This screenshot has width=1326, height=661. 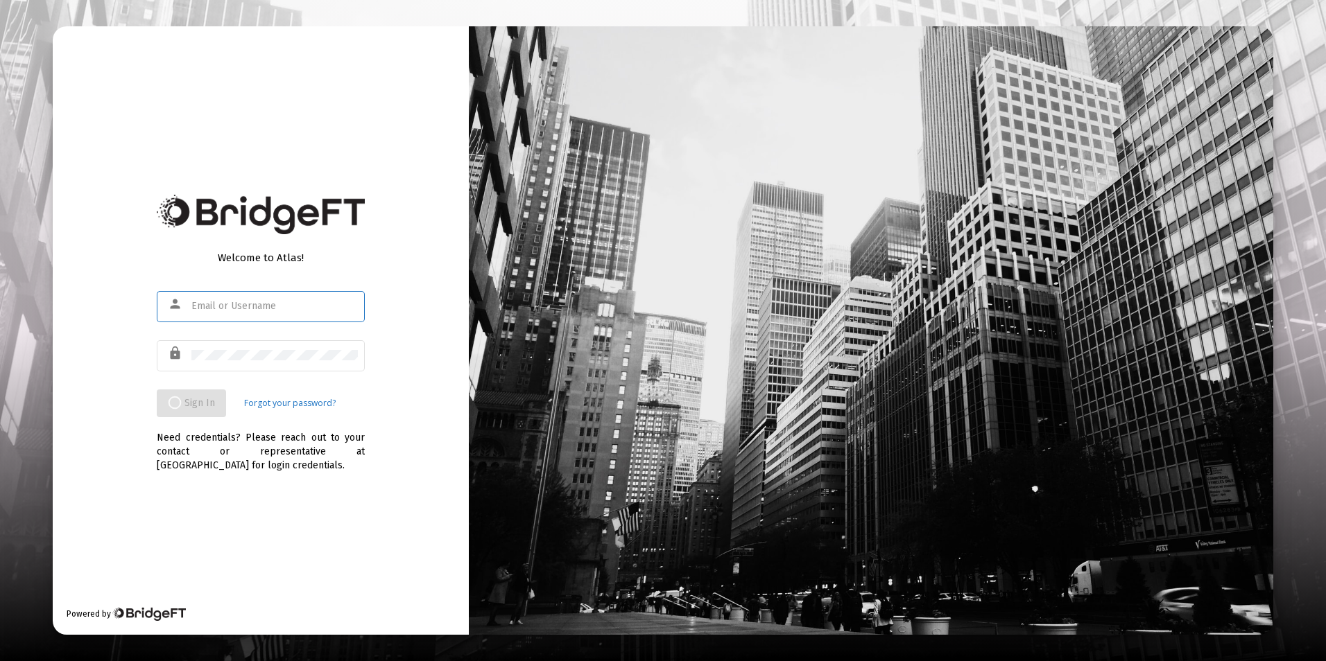 What do you see at coordinates (125, 614) in the screenshot?
I see `div: Powered by` at bounding box center [125, 614].